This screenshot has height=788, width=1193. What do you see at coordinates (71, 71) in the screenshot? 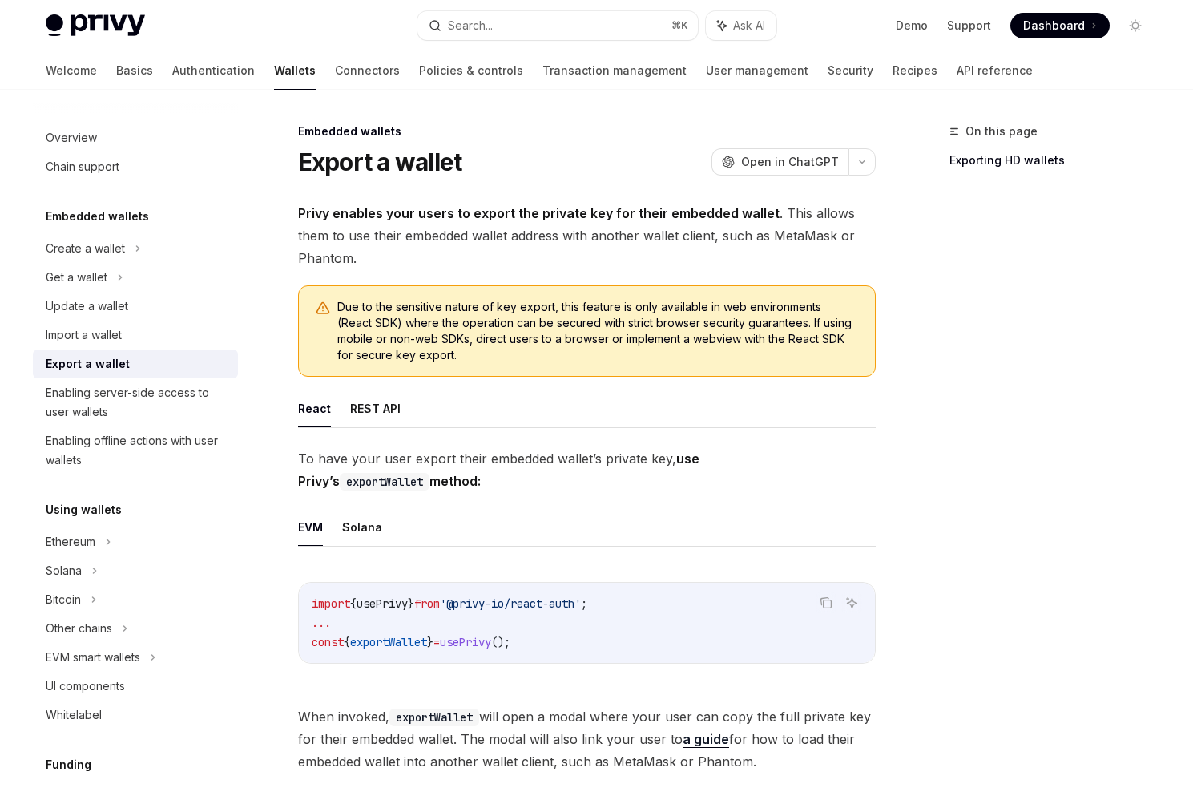
I see `a: Welcome` at bounding box center [71, 71].